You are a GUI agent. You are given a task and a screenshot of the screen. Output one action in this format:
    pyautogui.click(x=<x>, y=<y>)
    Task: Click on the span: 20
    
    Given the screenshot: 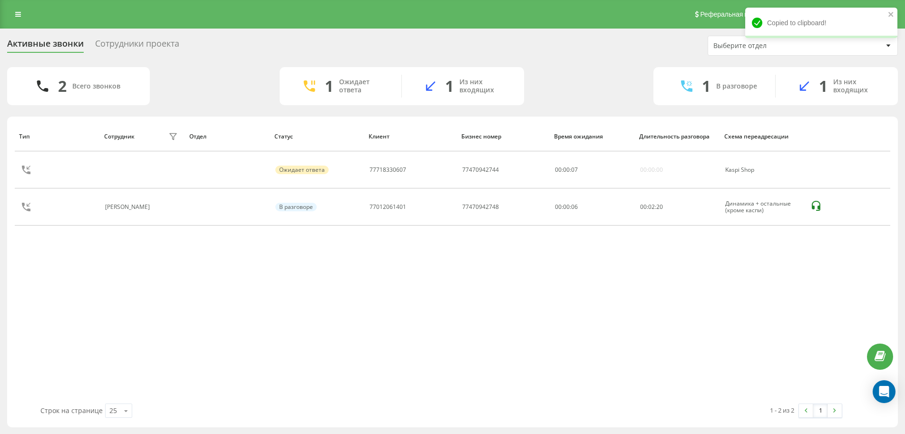 What is the action you would take?
    pyautogui.click(x=659, y=206)
    